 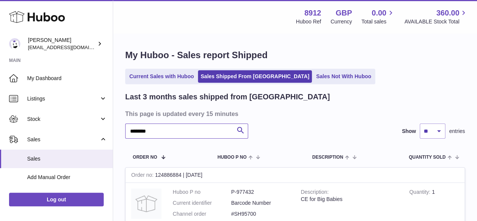 I want to click on span: Stock, so click(x=63, y=119).